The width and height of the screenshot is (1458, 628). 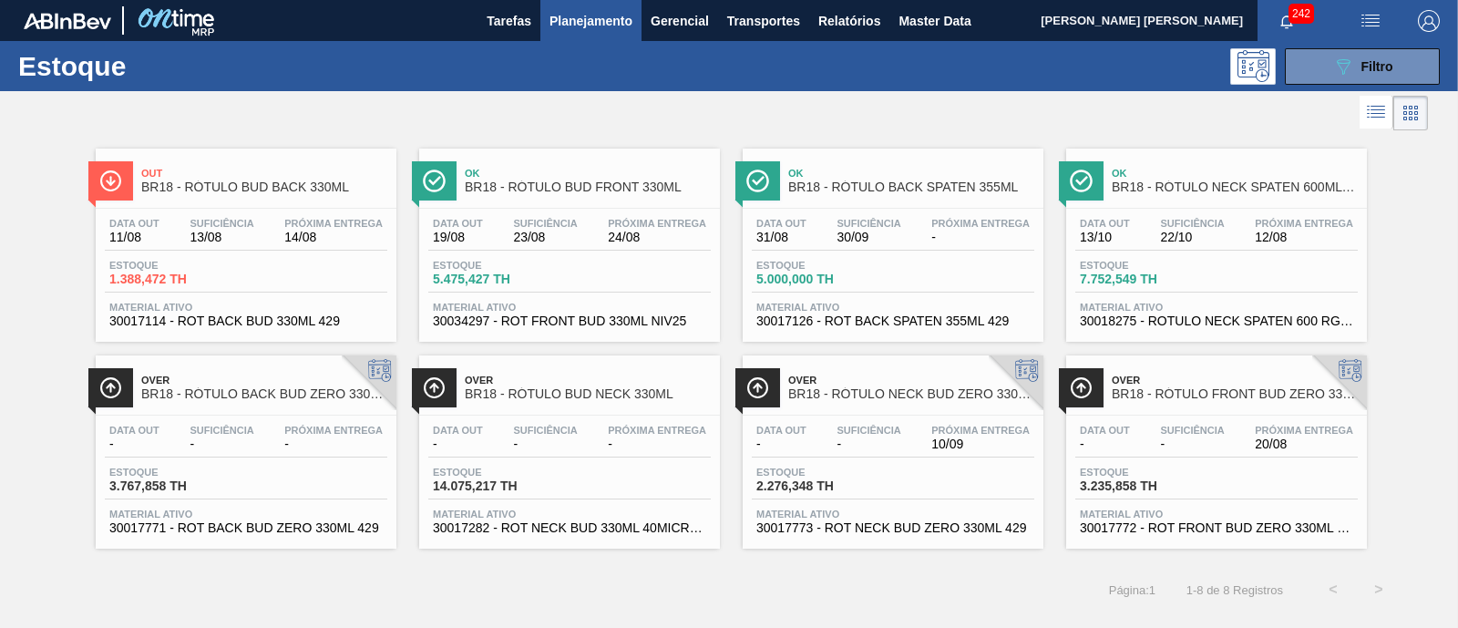 What do you see at coordinates (1370, 21) in the screenshot?
I see `img: userActions` at bounding box center [1370, 21].